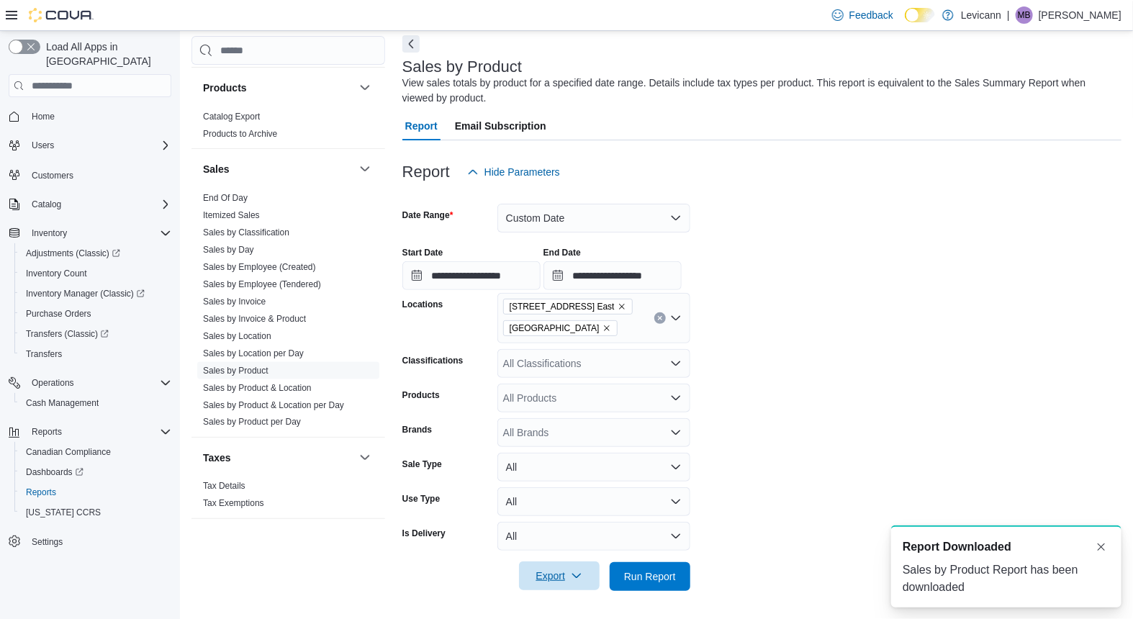 This screenshot has height=619, width=1133. What do you see at coordinates (62, 403) in the screenshot?
I see `a: Cash Management` at bounding box center [62, 403].